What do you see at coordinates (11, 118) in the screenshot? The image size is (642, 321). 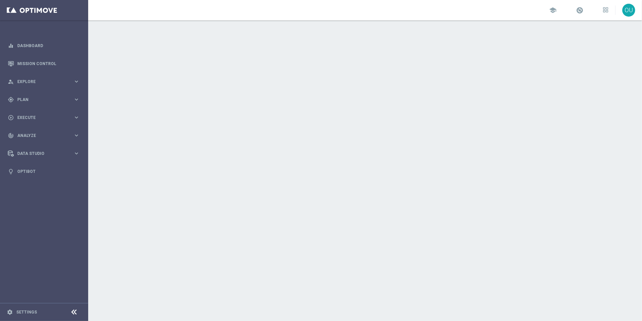 I see `i: play_circle_outline` at bounding box center [11, 118].